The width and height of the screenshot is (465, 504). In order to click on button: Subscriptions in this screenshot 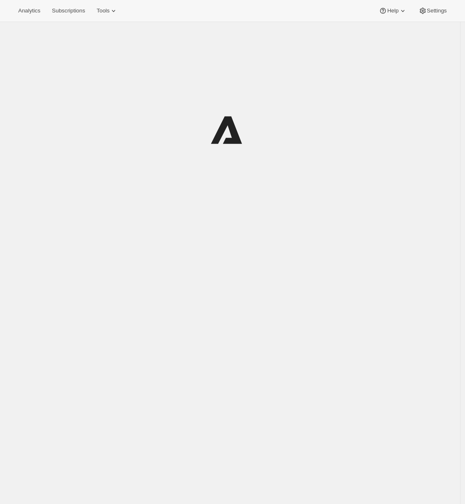, I will do `click(68, 11)`.